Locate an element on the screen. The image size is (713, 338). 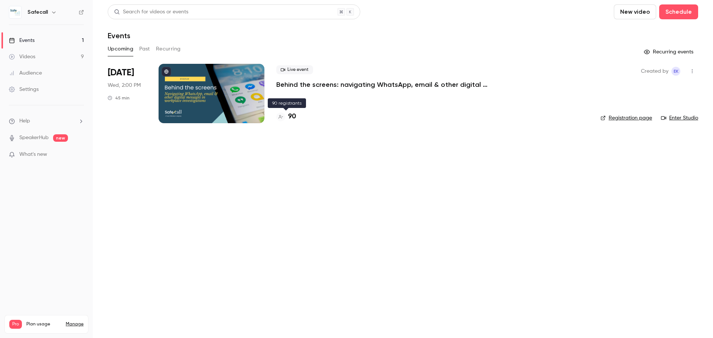
button: Recurring events is located at coordinates (669, 52).